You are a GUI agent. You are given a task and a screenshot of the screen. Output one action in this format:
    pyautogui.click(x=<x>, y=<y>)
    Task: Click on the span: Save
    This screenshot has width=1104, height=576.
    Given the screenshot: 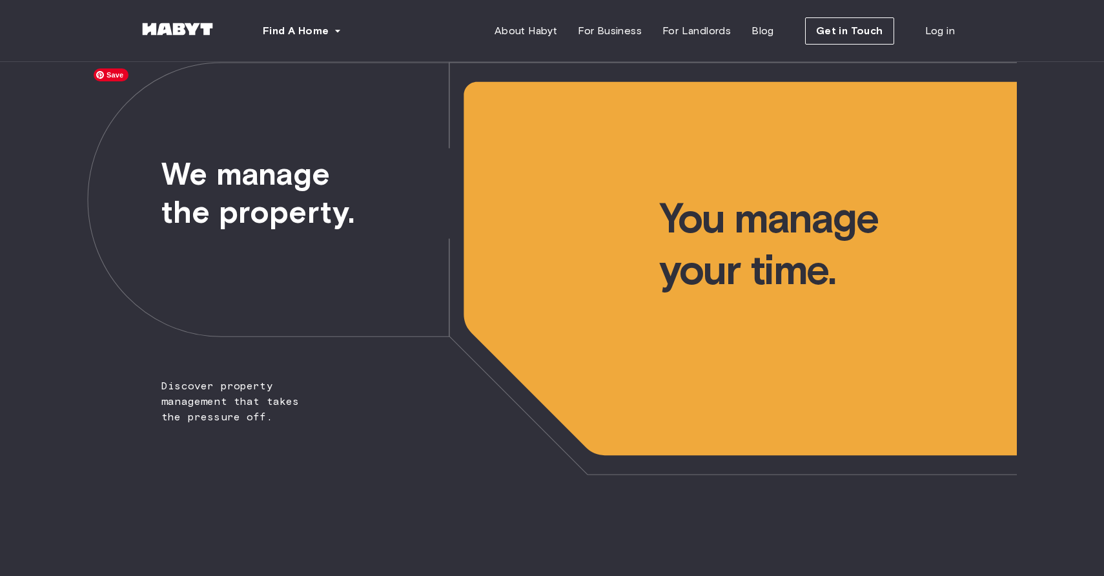 What is the action you would take?
    pyautogui.click(x=111, y=75)
    